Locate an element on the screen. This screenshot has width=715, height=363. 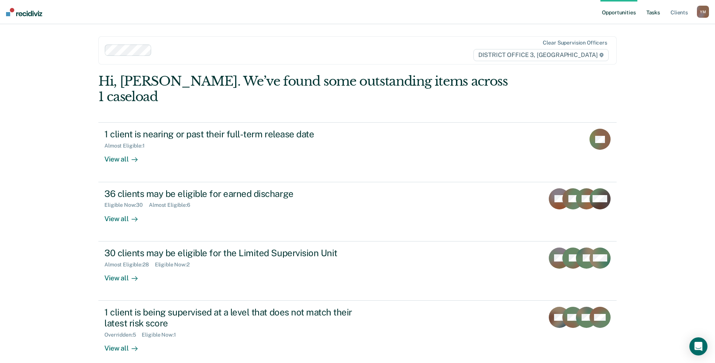
div: Y M is located at coordinates (703, 12).